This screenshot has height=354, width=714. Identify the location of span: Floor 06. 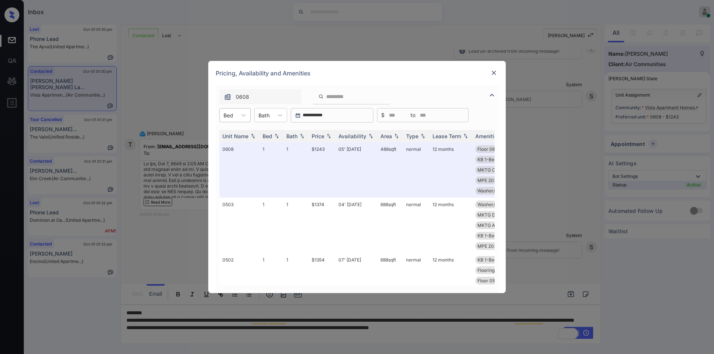
(486, 149).